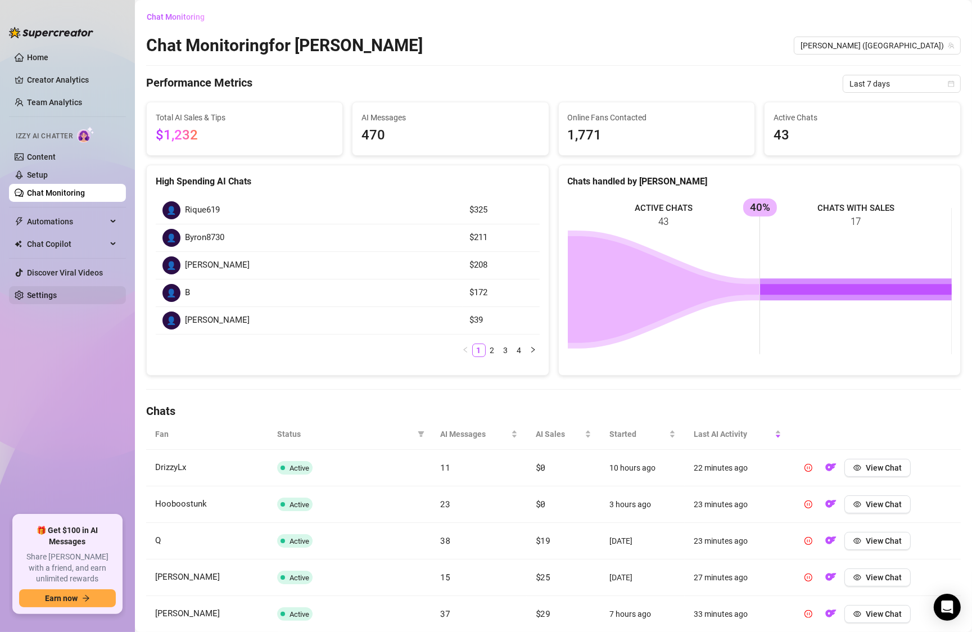 Image resolution: width=972 pixels, height=632 pixels. Describe the element at coordinates (737, 577) in the screenshot. I see `td: 27 minutes ago` at that location.